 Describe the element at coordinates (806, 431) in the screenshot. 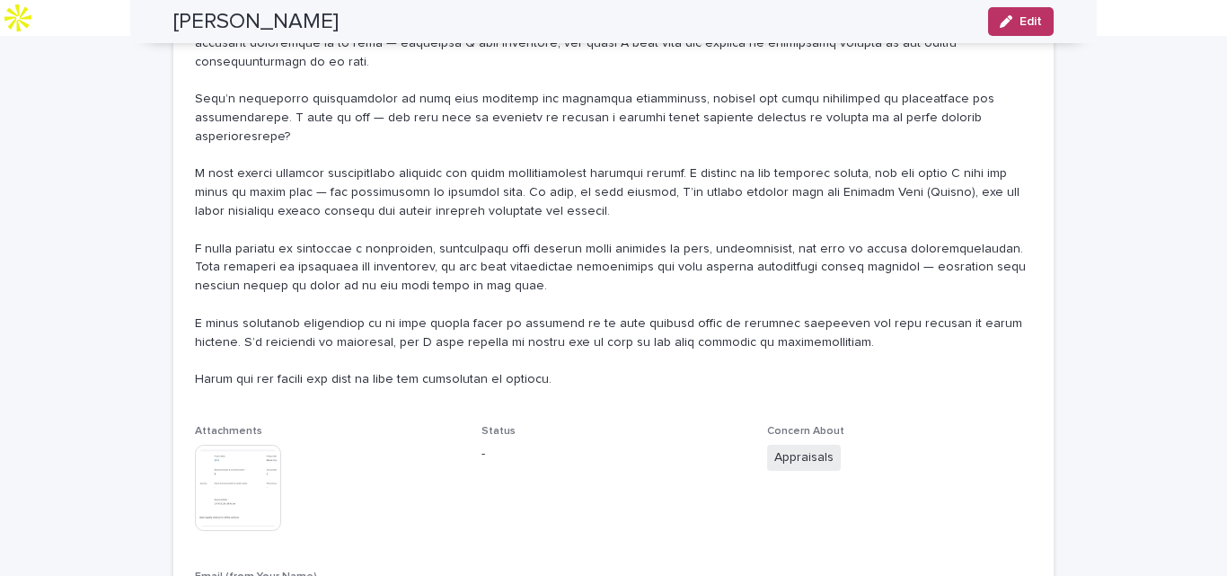

I see `span: Concern About` at that location.